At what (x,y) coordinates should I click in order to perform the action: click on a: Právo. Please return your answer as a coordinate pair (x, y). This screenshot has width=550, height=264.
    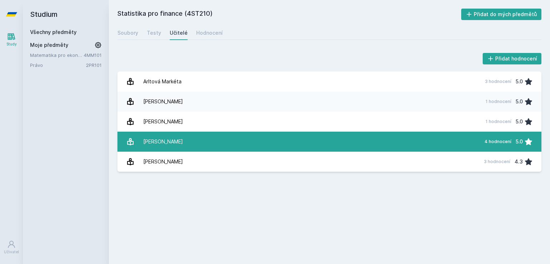
    Looking at the image, I should click on (58, 65).